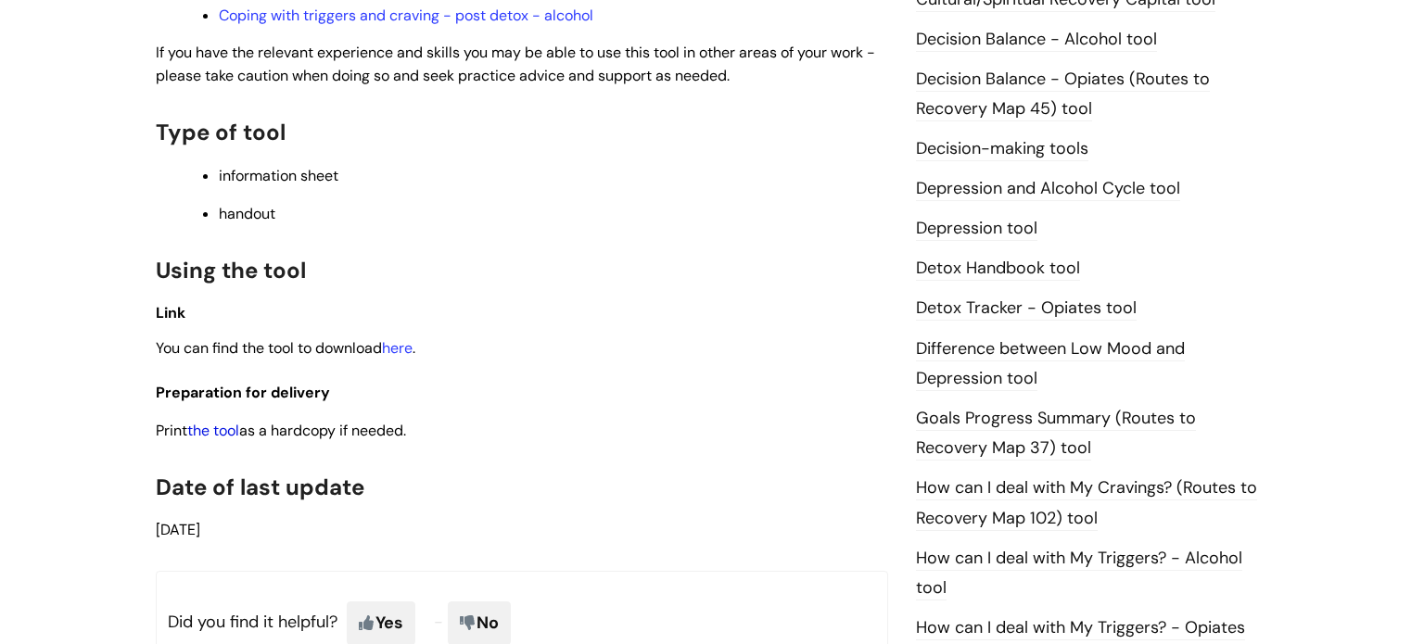 Image resolution: width=1424 pixels, height=644 pixels. Describe the element at coordinates (1062, 95) in the screenshot. I see `a: Decision Balance - Opiates (Routes to Recovery Map 45) tool` at that location.